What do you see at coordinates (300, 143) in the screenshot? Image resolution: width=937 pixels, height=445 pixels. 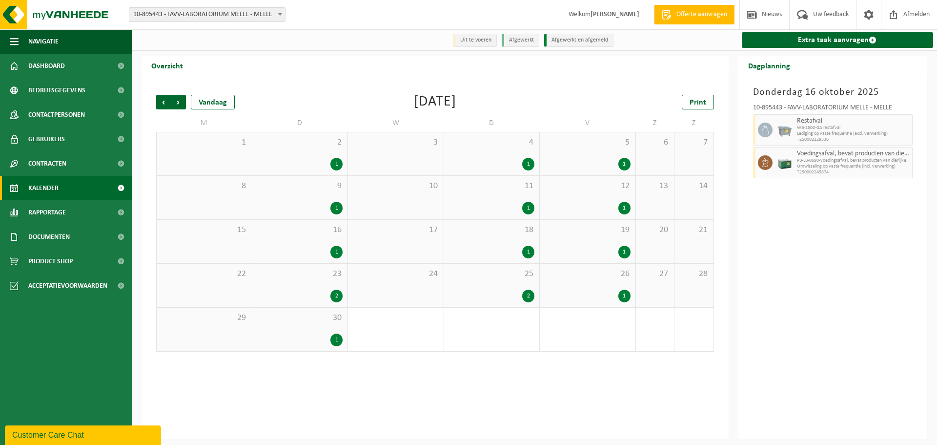 I see `span: 2` at bounding box center [300, 143].